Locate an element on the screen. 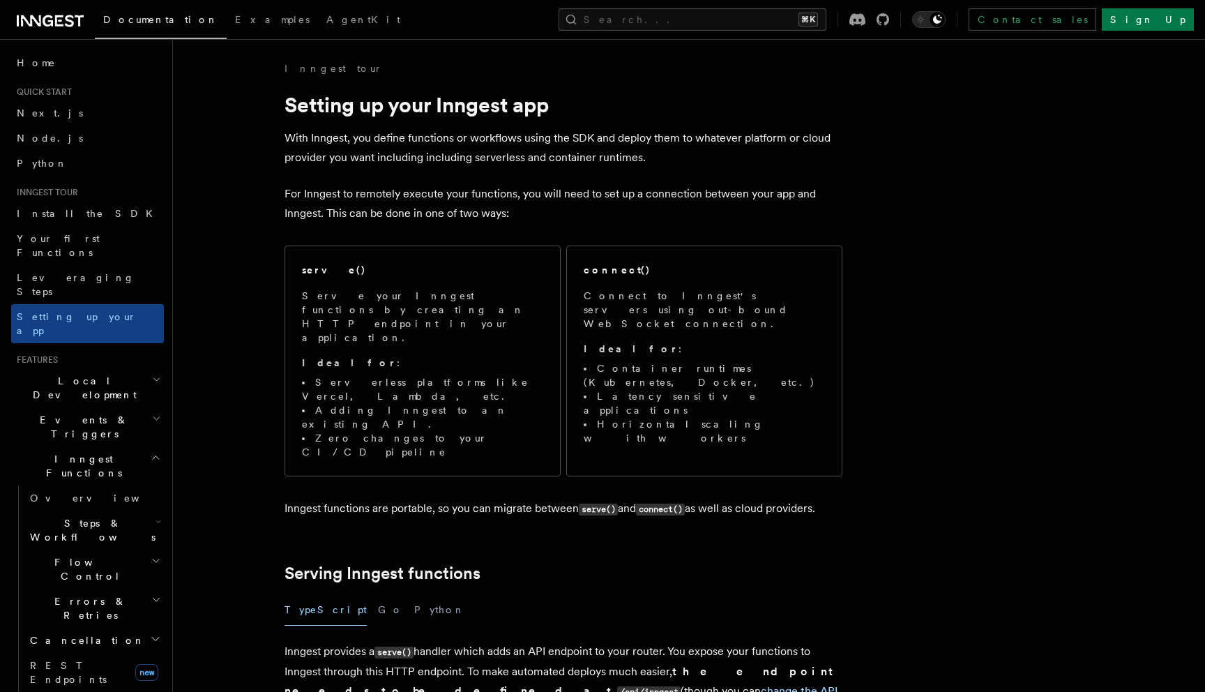 The height and width of the screenshot is (692, 1205). p: Connect to Inngest's servers using out-bound WebSocket connection. is located at coordinates (705, 310).